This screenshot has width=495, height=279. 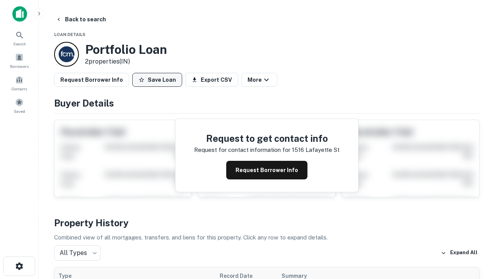 I want to click on button: Expand All, so click(x=459, y=253).